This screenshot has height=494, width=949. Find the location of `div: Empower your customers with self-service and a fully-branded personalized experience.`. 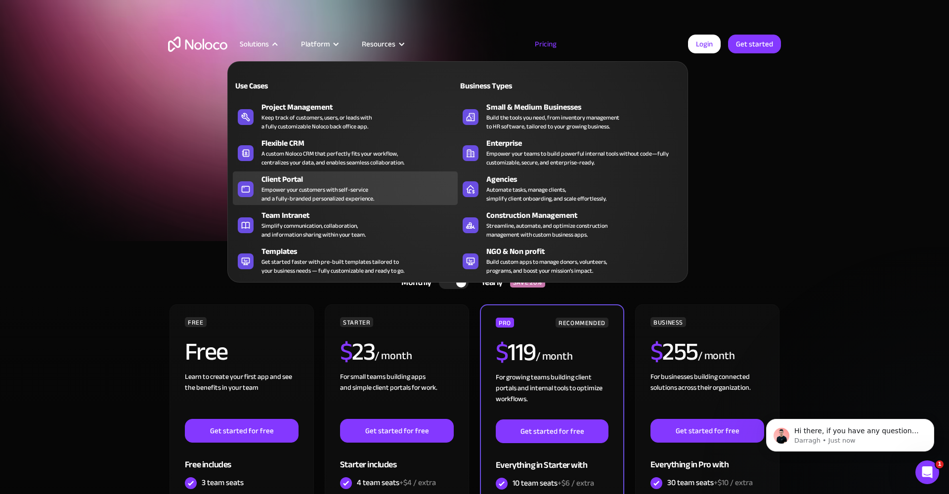

div: Empower your customers with self-service and a fully-branded personalized experience. is located at coordinates (318, 194).